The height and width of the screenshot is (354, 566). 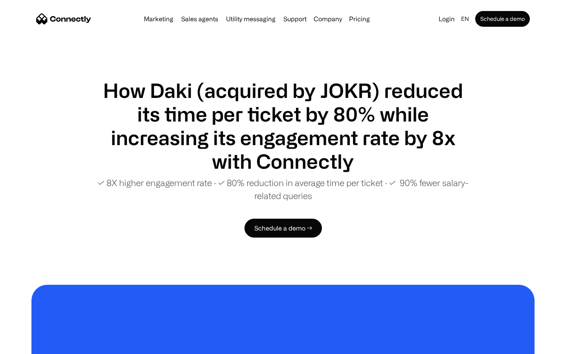 I want to click on ul: Language list, so click(x=31, y=346).